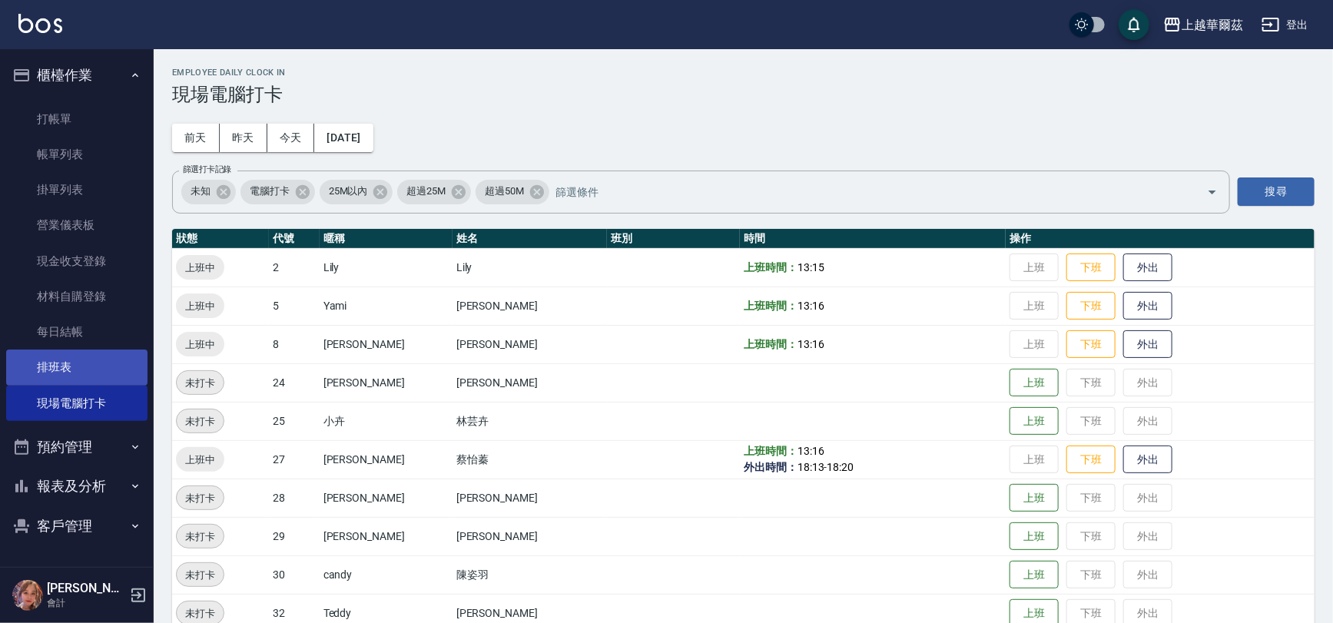 The height and width of the screenshot is (623, 1333). Describe the element at coordinates (294, 383) in the screenshot. I see `td: 24` at that location.